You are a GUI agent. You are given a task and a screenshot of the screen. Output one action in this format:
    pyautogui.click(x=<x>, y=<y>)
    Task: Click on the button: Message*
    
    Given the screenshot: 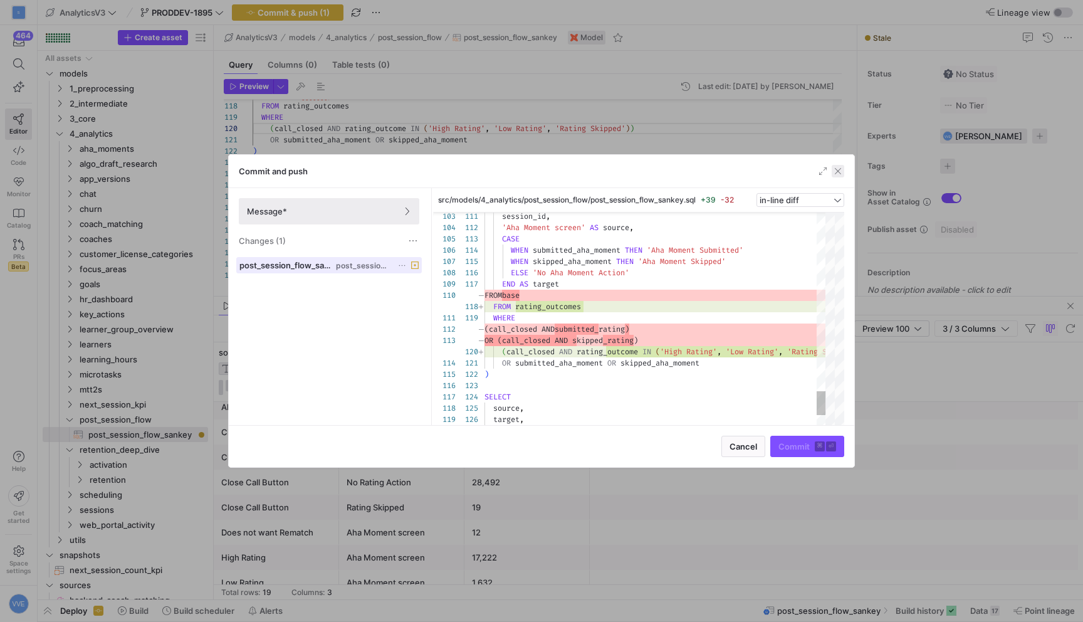 What is the action you would take?
    pyautogui.click(x=329, y=211)
    